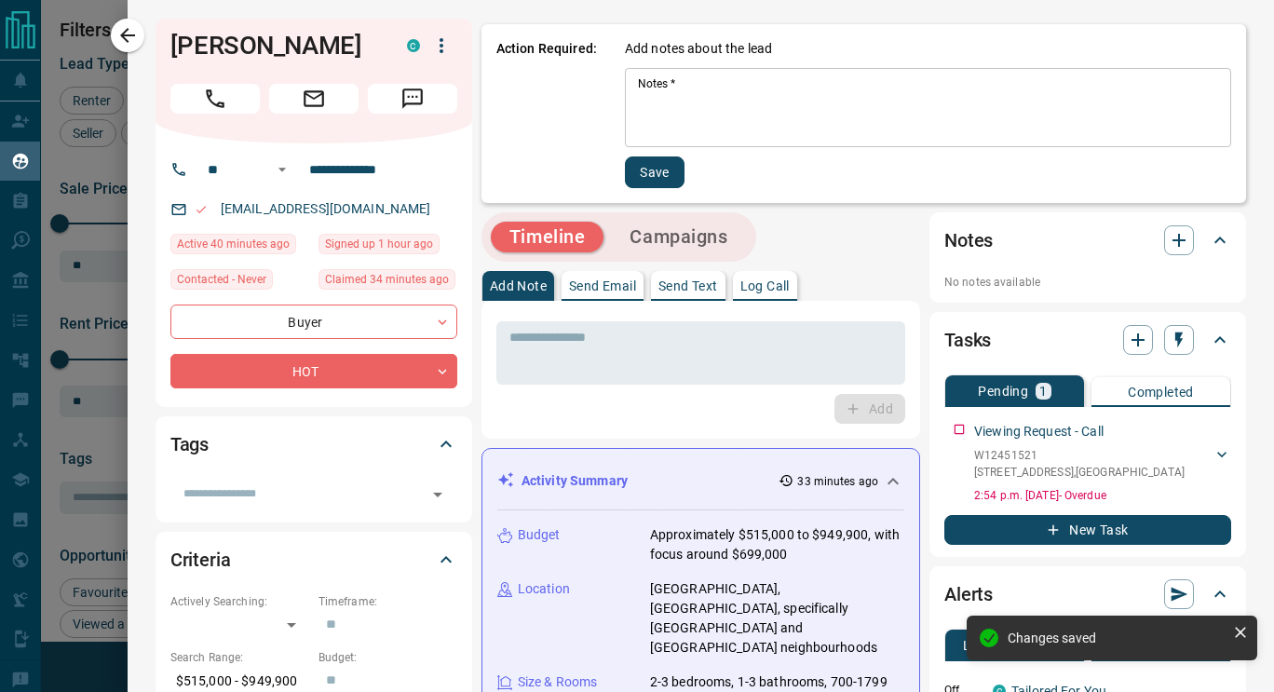 The image size is (1274, 692). Describe the element at coordinates (189, 444) in the screenshot. I see `h2: Tags` at that location.